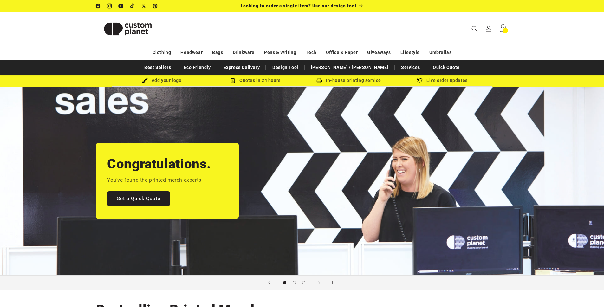 The width and height of the screenshot is (604, 307). I want to click on div: Live order updates, so click(442, 80).